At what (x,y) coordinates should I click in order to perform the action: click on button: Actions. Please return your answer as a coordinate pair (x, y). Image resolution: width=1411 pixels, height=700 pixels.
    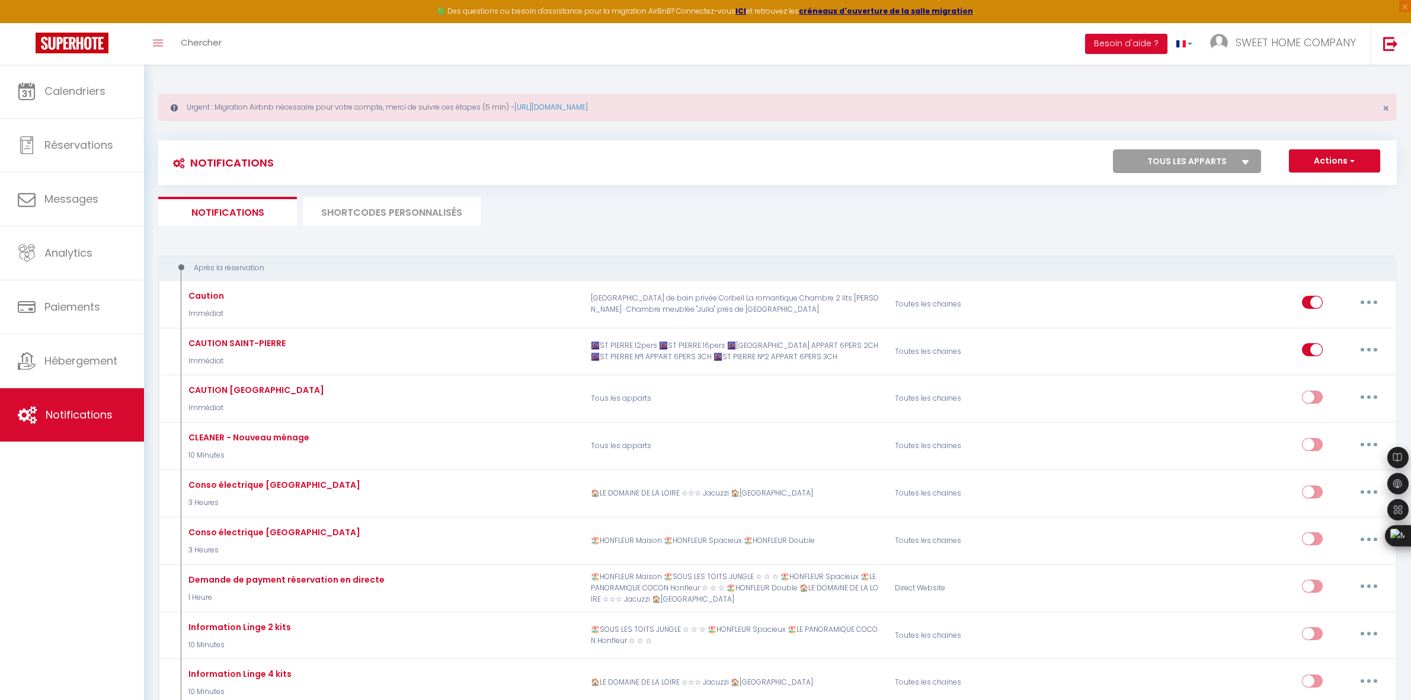
    Looking at the image, I should click on (1335, 161).